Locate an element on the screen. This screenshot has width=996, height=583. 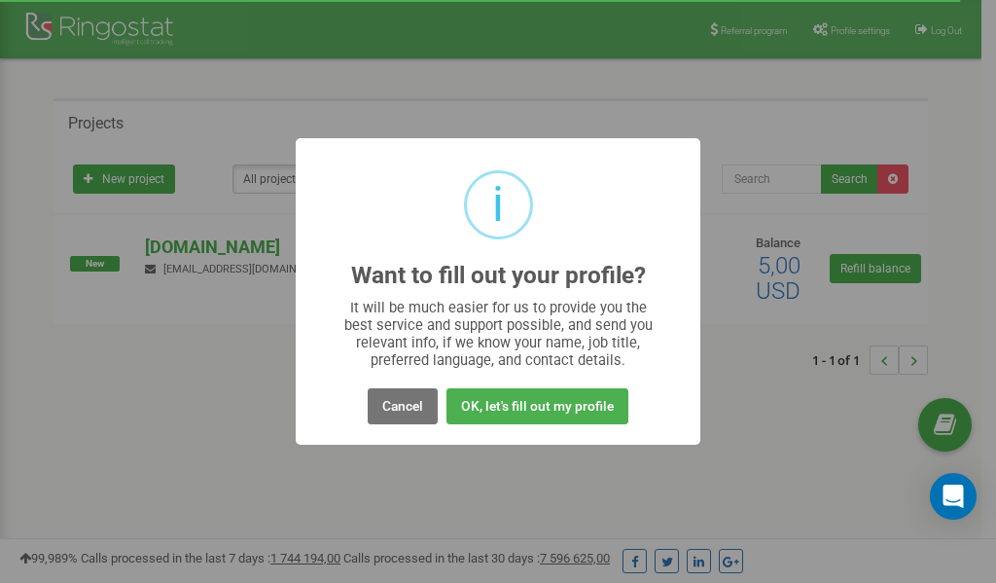
div: It will be much easier for us to provide you the best service and support possible, and send you ... is located at coordinates (498, 334).